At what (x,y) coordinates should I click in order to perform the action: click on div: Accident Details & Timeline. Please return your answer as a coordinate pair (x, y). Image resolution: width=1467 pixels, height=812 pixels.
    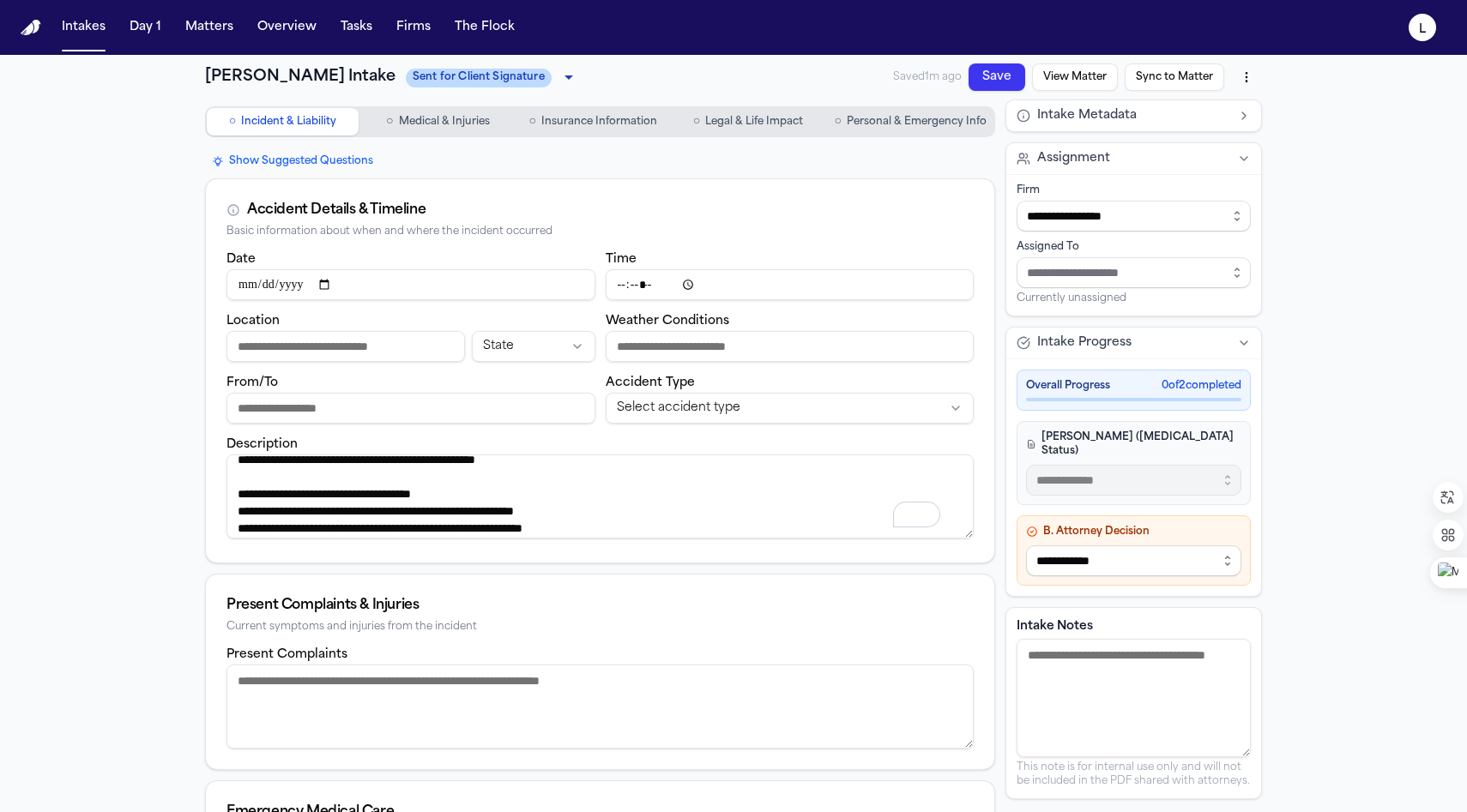
    Looking at the image, I should click on (337, 211).